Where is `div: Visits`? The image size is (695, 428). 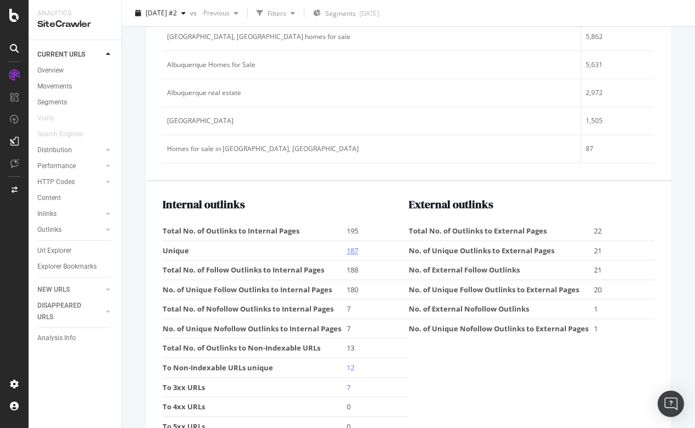 div: Visits is located at coordinates (46, 118).